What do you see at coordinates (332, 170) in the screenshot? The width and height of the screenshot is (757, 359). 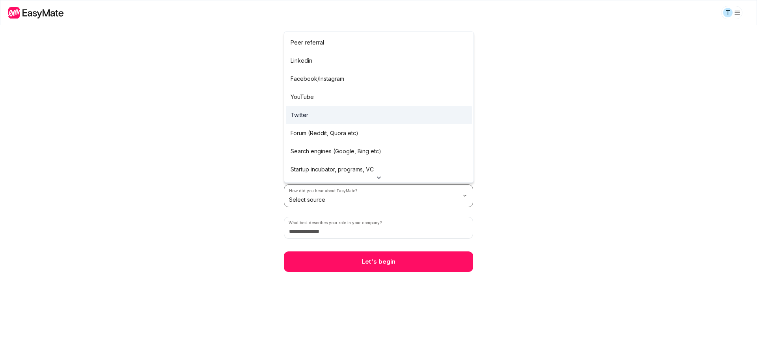 I see `p: Startup incubator, programs, VC` at bounding box center [332, 170].